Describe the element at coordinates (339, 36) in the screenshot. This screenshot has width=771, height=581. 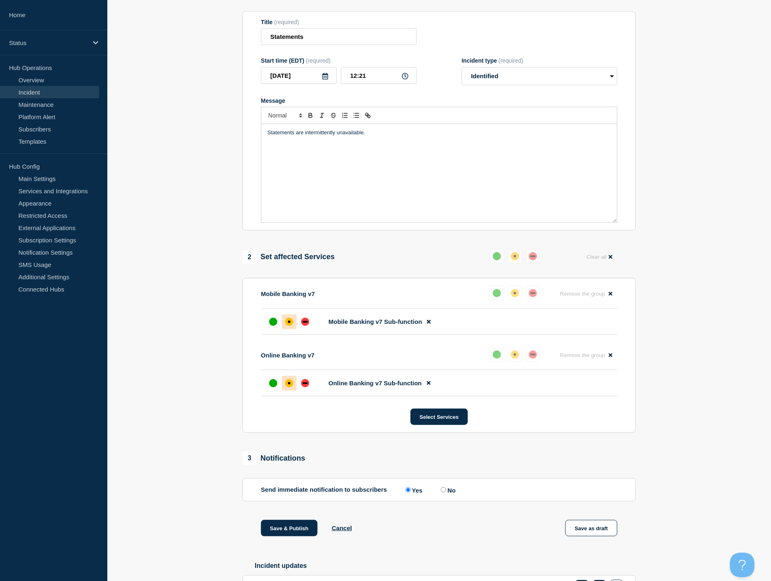
I see `input: Title` at that location.